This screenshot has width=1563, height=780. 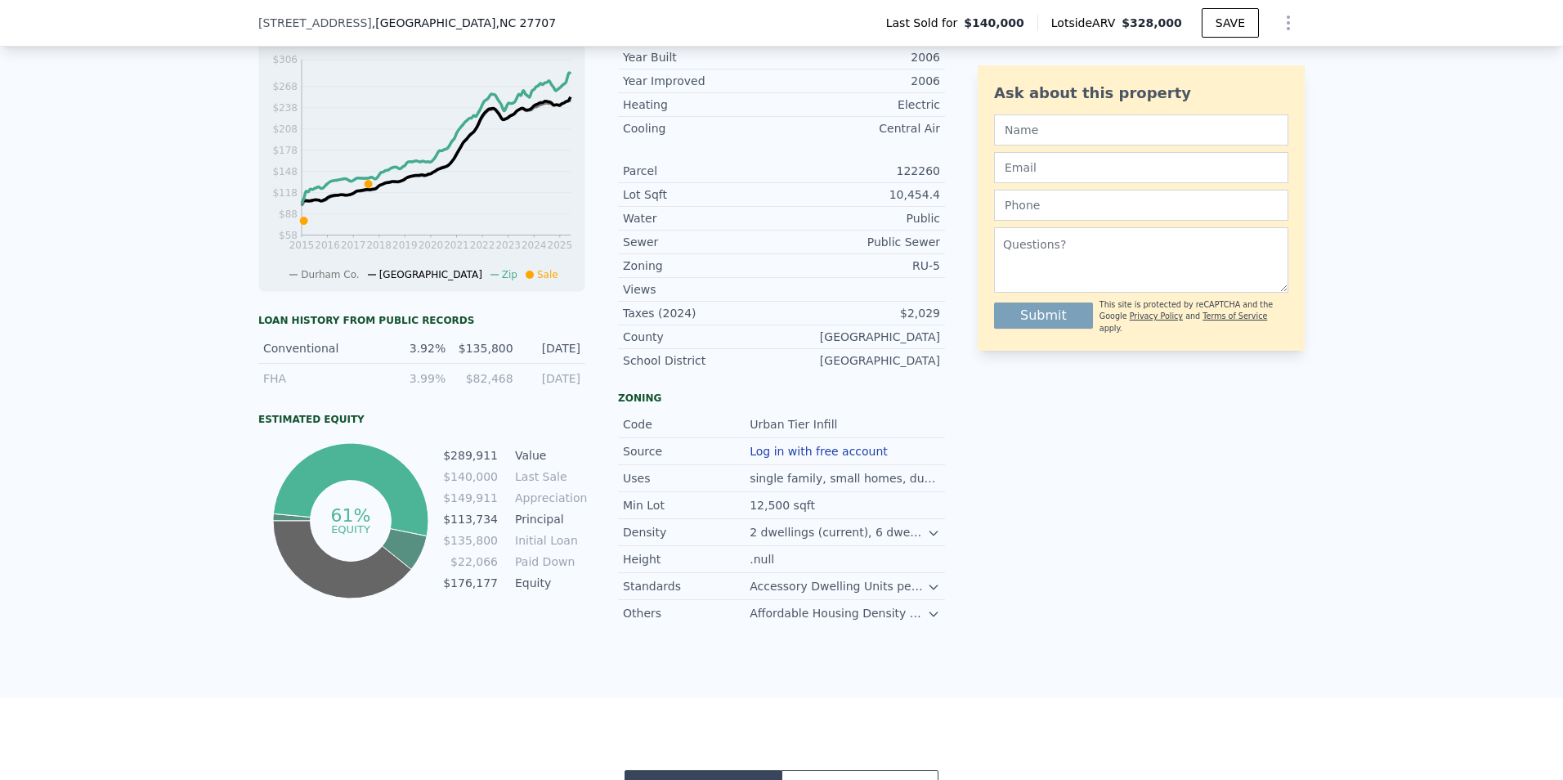 I want to click on div: County, so click(x=702, y=337).